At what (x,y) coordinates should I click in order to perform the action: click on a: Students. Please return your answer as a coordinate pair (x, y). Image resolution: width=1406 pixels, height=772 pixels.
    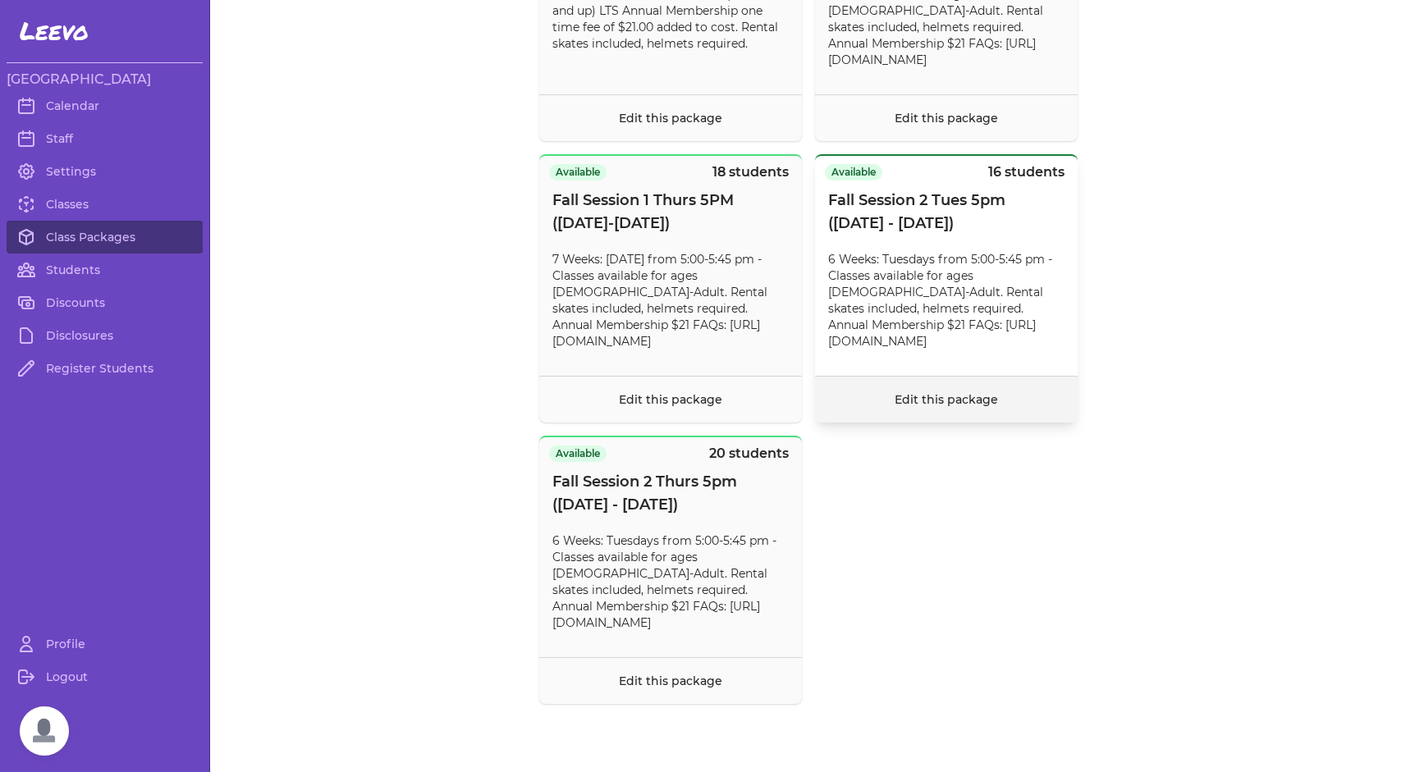
    Looking at the image, I should click on (104, 270).